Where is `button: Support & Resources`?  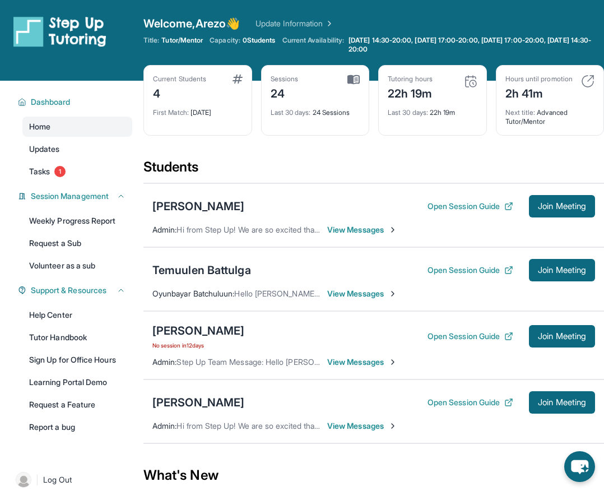 button: Support & Resources is located at coordinates (76, 290).